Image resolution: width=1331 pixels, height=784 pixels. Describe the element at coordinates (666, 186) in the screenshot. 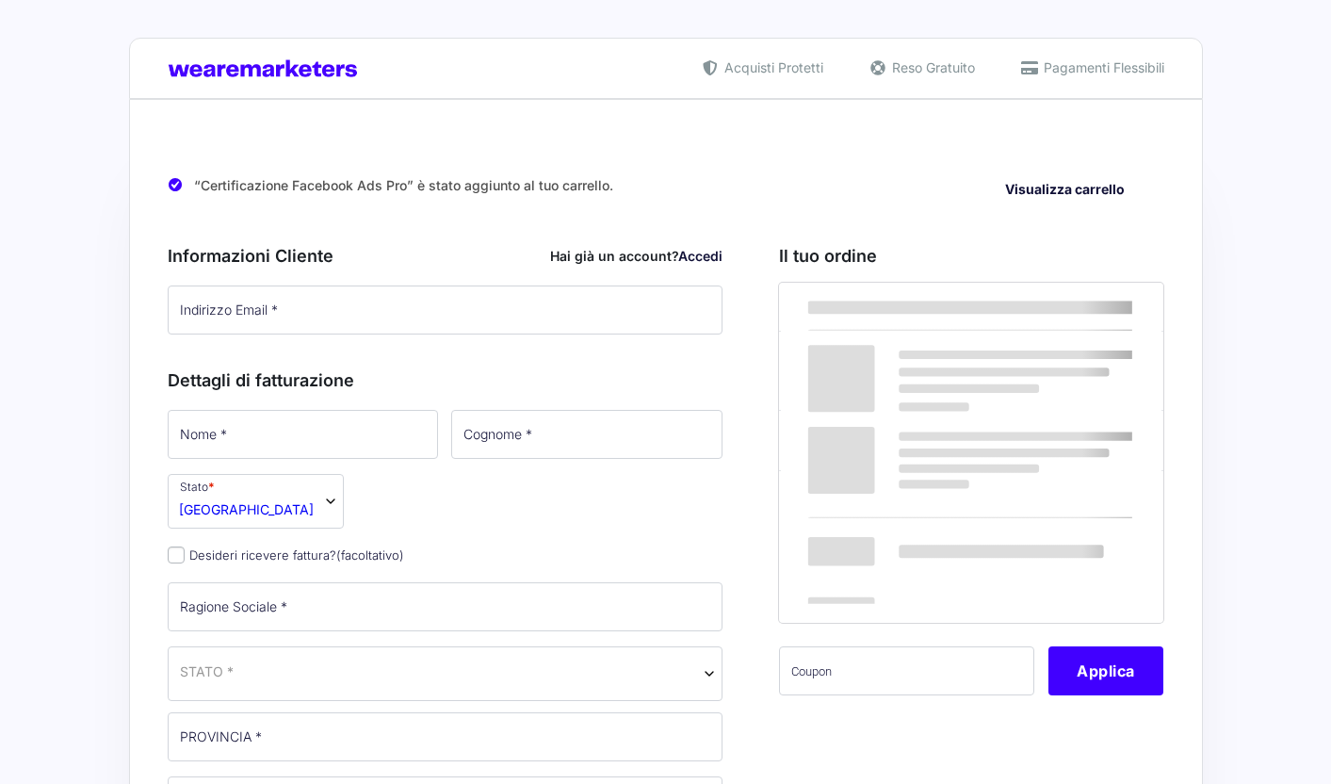

I see `div: “Certificazione Facebook Ads Pro” è stato aggiunto al tuo carrello.` at that location.